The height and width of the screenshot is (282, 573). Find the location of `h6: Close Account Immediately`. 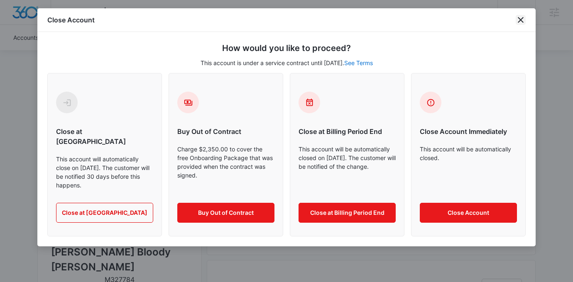

h6: Close Account Immediately is located at coordinates (468, 132).